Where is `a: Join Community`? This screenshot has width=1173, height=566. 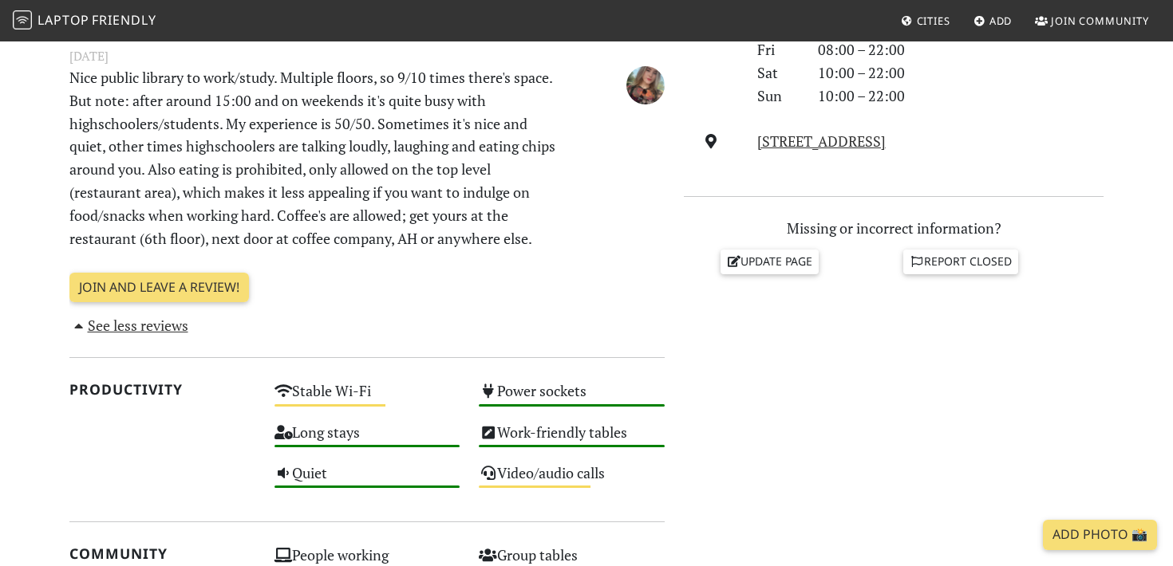 a: Join Community is located at coordinates (1091, 21).